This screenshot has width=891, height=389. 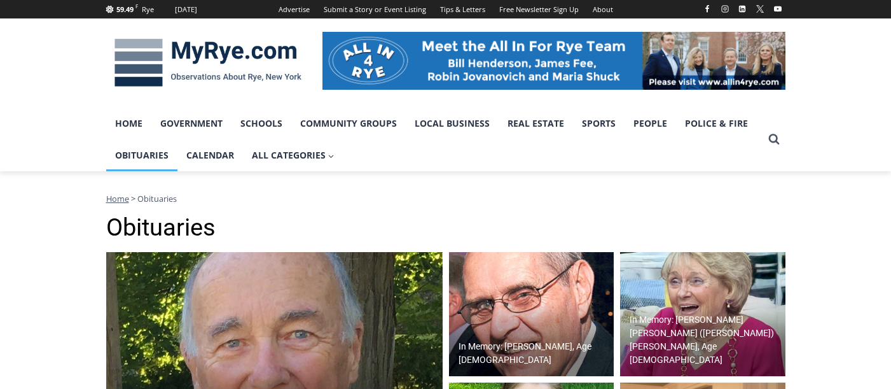 I want to click on nav: Primary Navigation, so click(x=434, y=139).